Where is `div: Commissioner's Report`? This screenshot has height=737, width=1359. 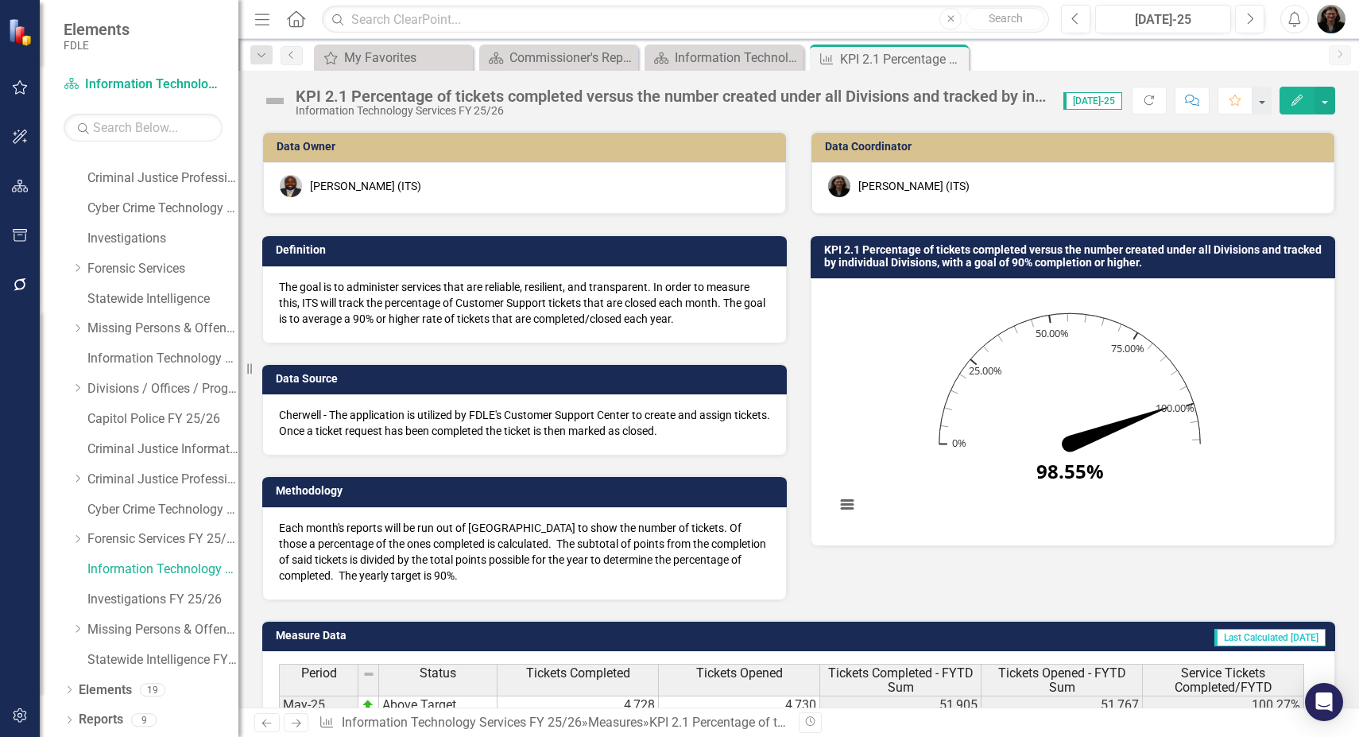
div: Commissioner's Report is located at coordinates (571, 57).